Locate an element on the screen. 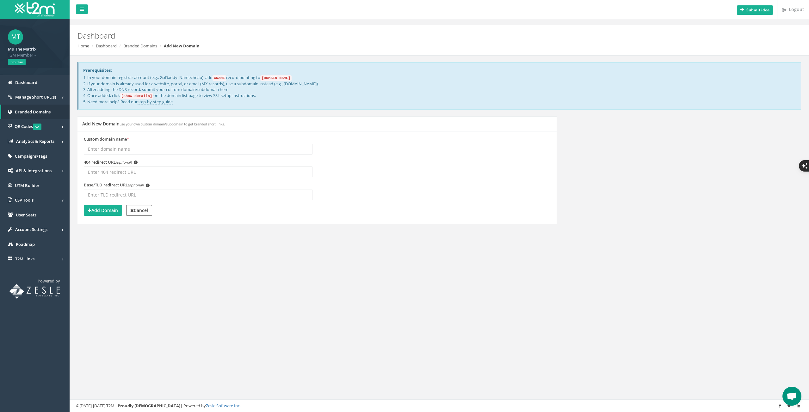 The image size is (809, 412). span: T2M Links is located at coordinates (25, 259).